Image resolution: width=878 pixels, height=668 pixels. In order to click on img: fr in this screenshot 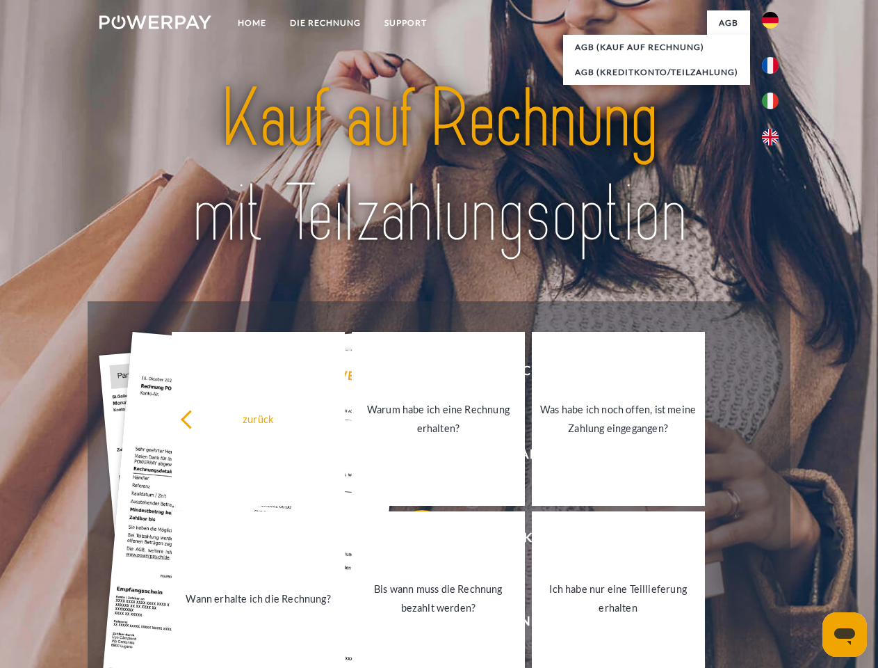, I will do `click(770, 65)`.